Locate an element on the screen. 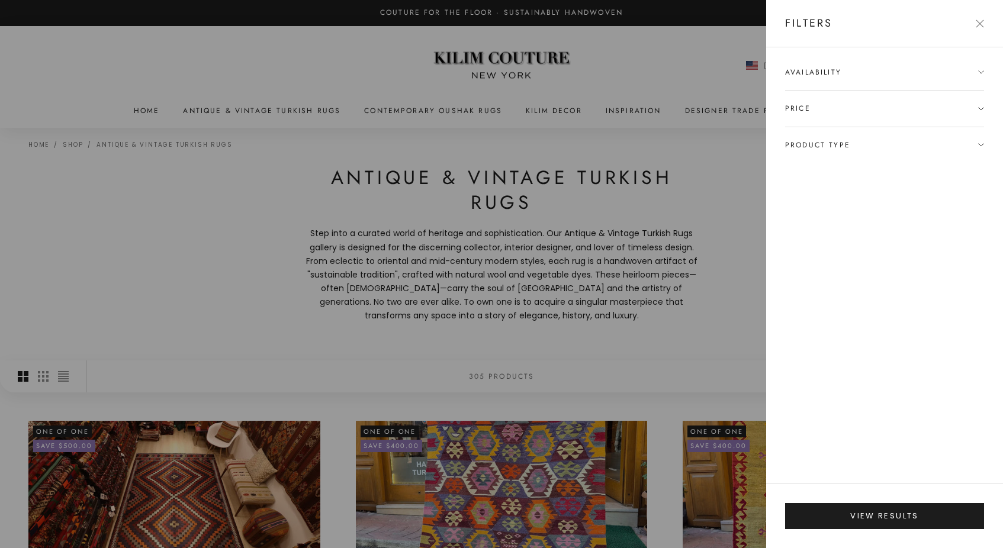 This screenshot has height=548, width=1003. span: Product type is located at coordinates (818, 145).